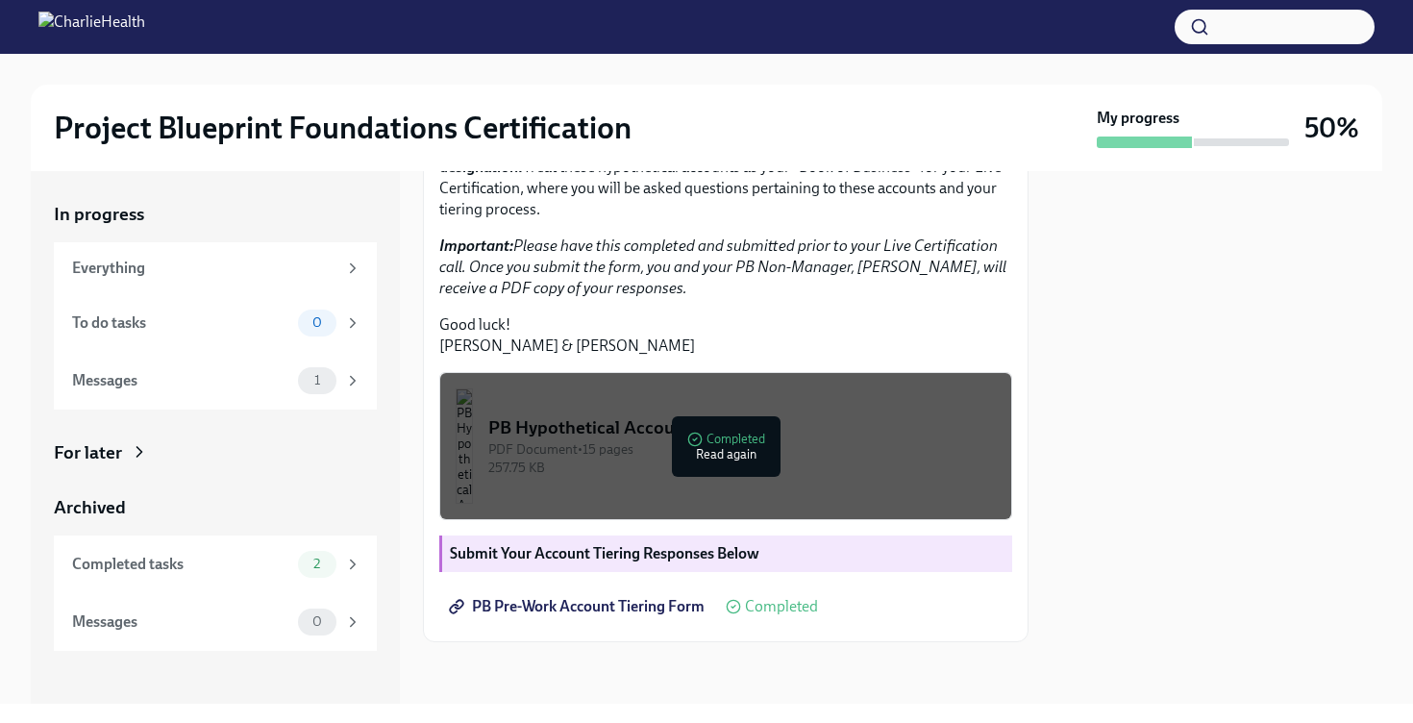  Describe the element at coordinates (604, 553) in the screenshot. I see `strong: Submit Your Account Tiering Responses Below` at that location.